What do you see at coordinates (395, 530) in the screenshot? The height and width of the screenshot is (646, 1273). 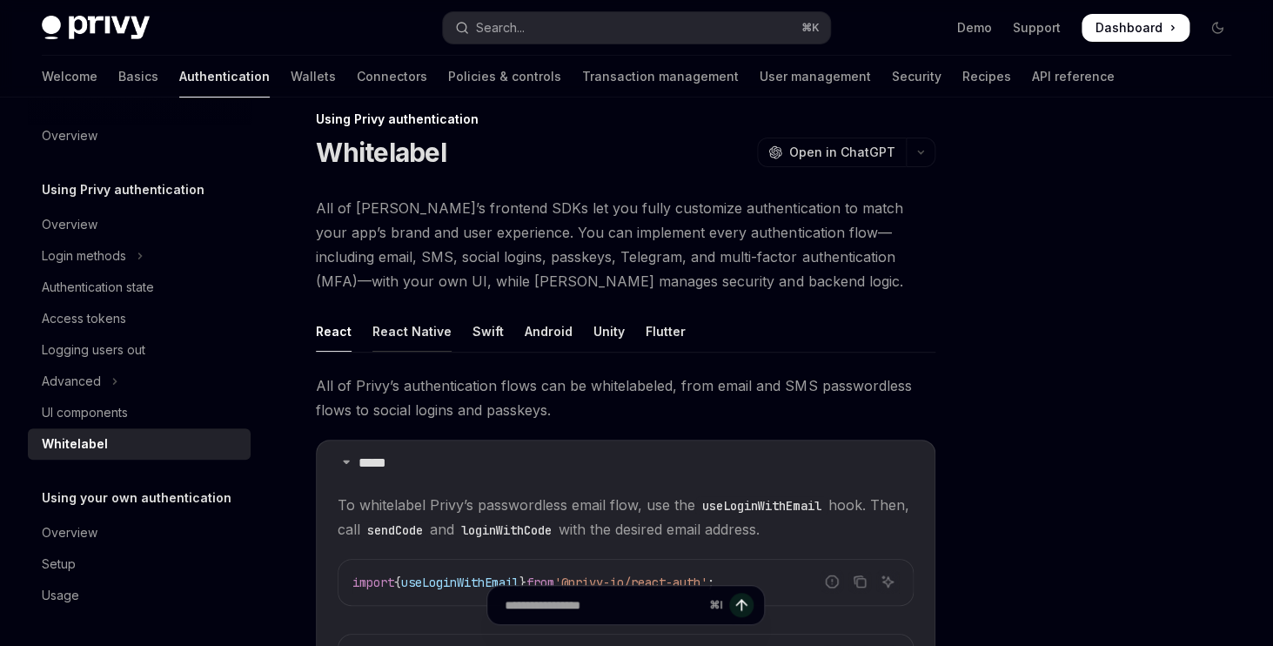 I see `code: sendCode` at bounding box center [395, 530].